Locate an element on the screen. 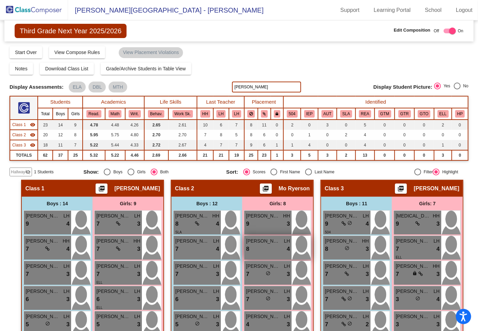 The width and height of the screenshot is (478, 331). span: Notes is located at coordinates (21, 69).